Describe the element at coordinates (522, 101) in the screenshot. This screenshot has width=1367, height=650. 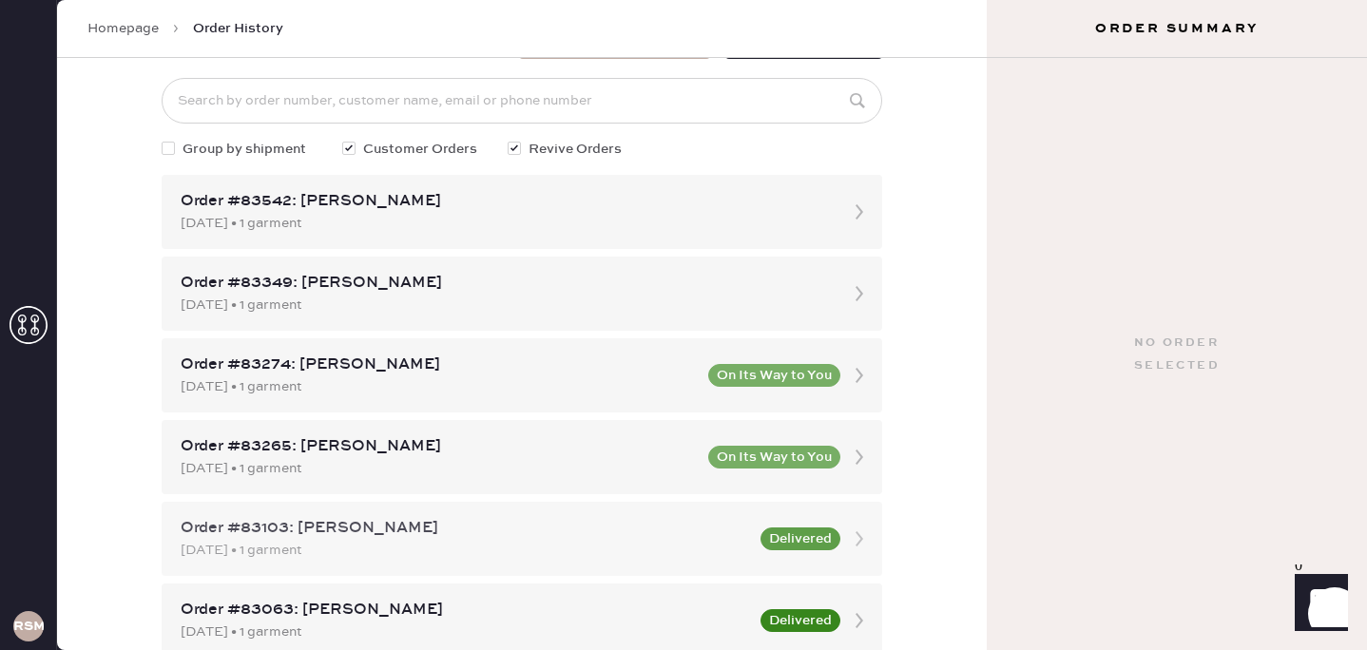
I see `input: Search by order number, customer name, email or phone number` at that location.